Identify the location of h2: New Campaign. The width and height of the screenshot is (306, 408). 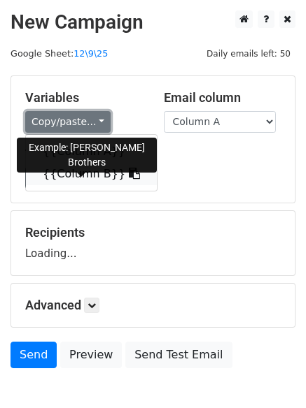
(152, 22).